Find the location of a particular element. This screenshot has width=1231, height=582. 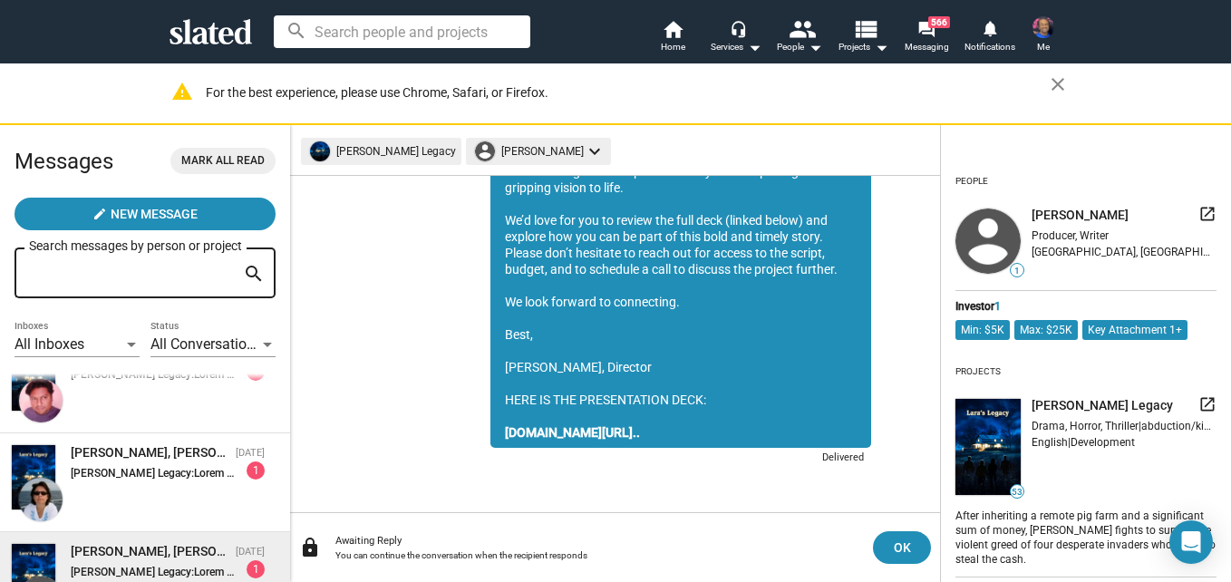

span: Home is located at coordinates (672, 47).